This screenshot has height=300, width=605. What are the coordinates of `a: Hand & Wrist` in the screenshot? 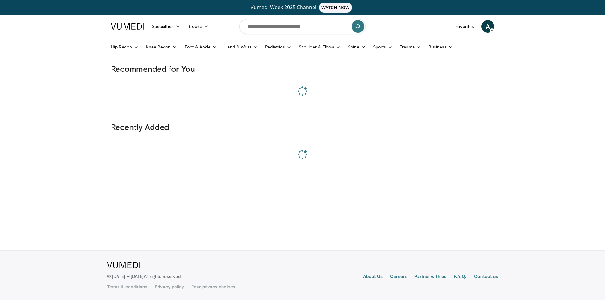 It's located at (241, 47).